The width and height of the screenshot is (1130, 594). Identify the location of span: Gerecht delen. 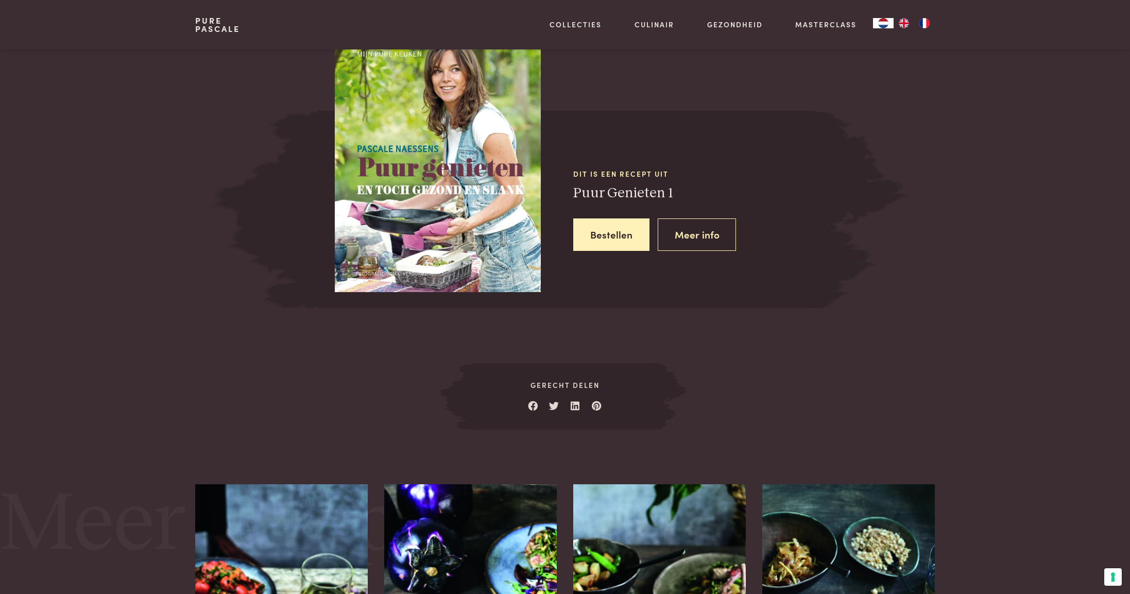
(565, 385).